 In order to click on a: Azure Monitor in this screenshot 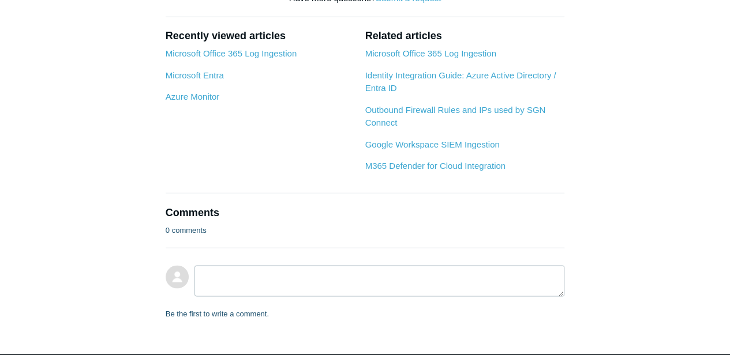, I will do `click(192, 96)`.